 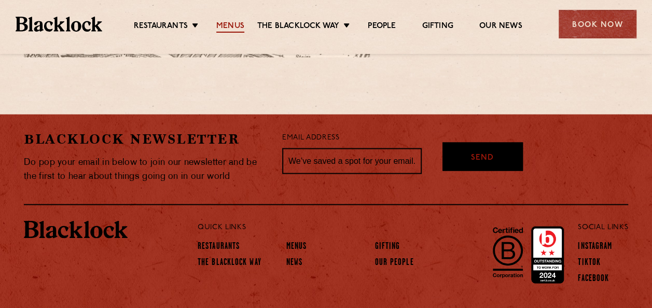 What do you see at coordinates (508, 252) in the screenshot?
I see `img: B-Corp-Logo-Black-RGB.svg` at bounding box center [508, 252].